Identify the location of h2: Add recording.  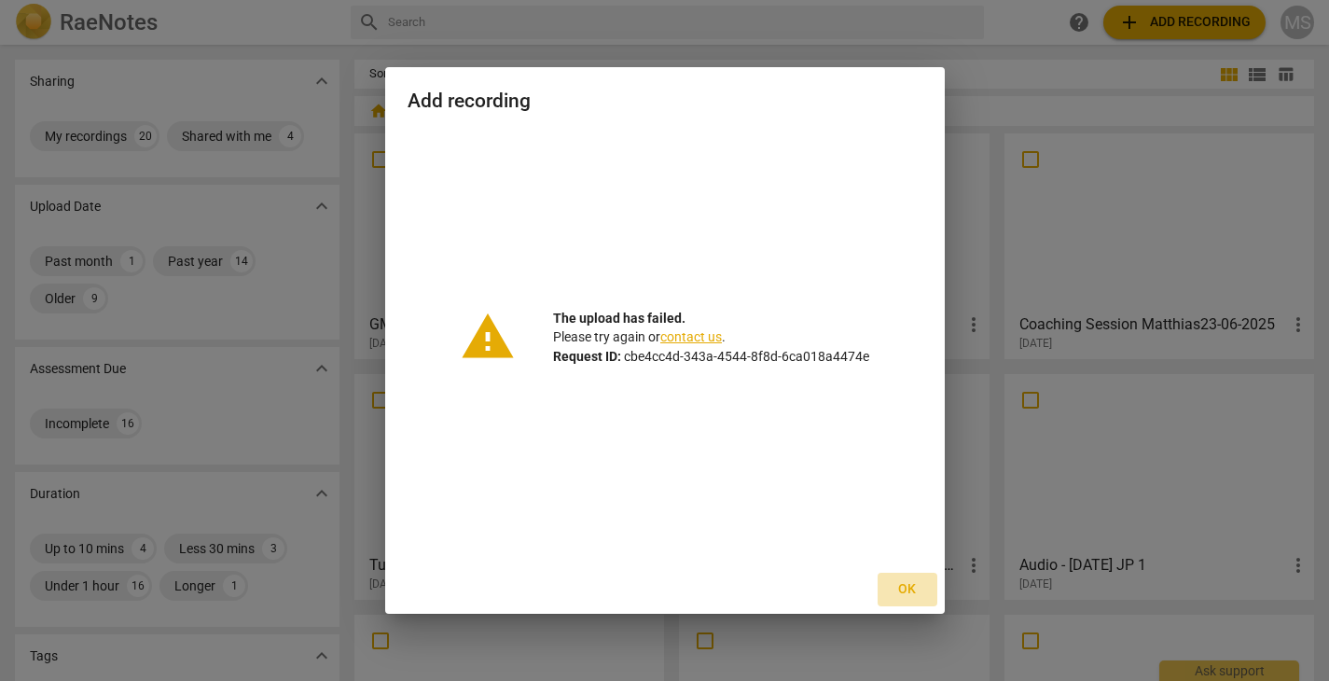
(665, 101).